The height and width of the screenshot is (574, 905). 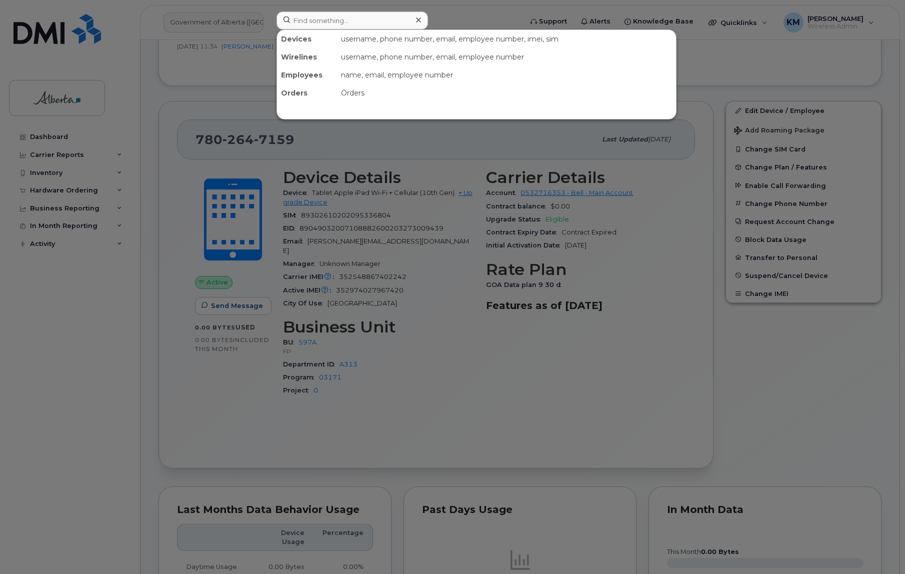 What do you see at coordinates (307, 57) in the screenshot?
I see `div: Wirelines` at bounding box center [307, 57].